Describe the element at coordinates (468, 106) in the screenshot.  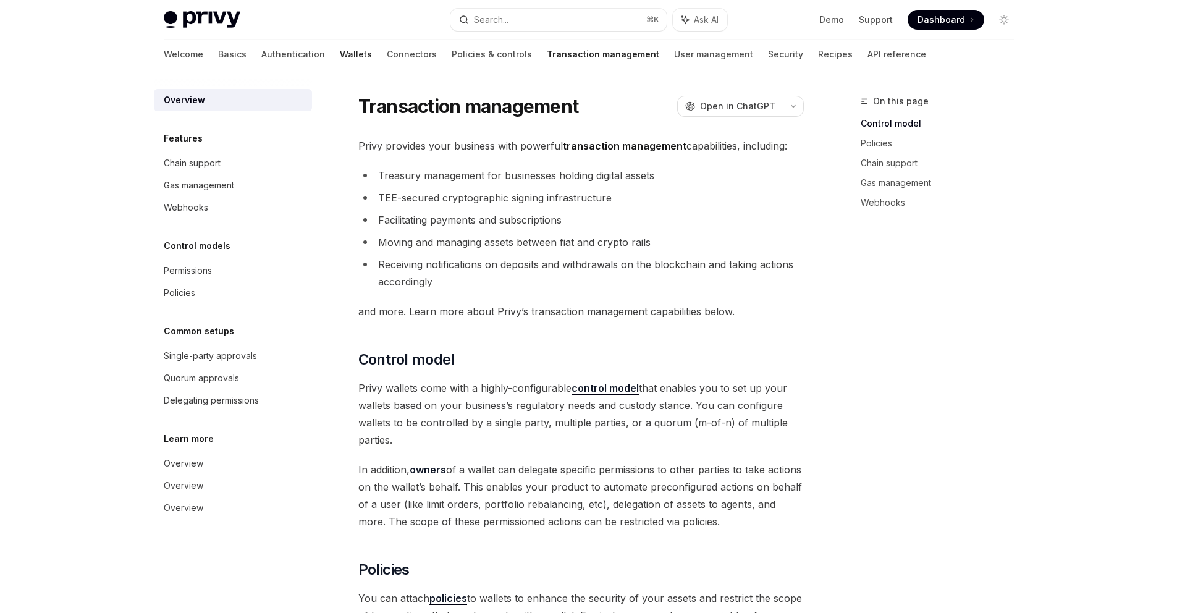
I see `h1: Transaction management` at that location.